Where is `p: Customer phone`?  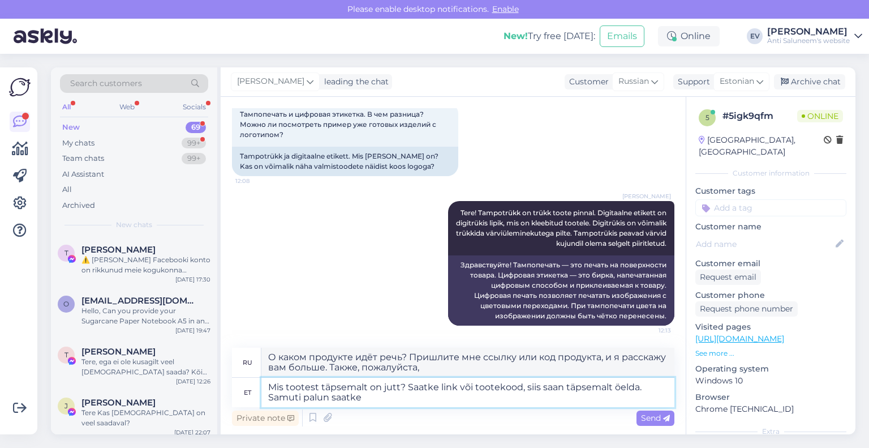 p: Customer phone is located at coordinates (771, 295).